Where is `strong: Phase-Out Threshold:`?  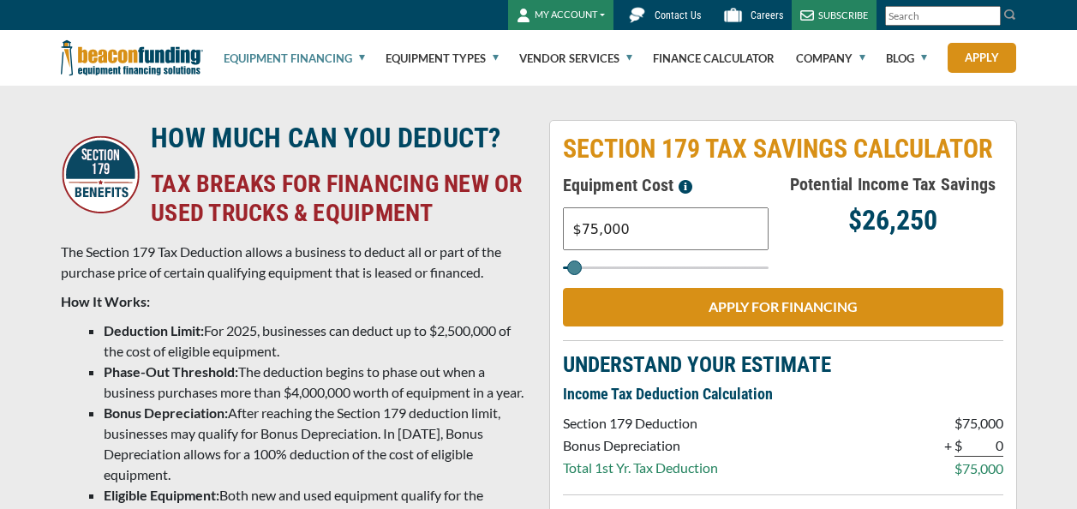
strong: Phase-Out Threshold: is located at coordinates (171, 371).